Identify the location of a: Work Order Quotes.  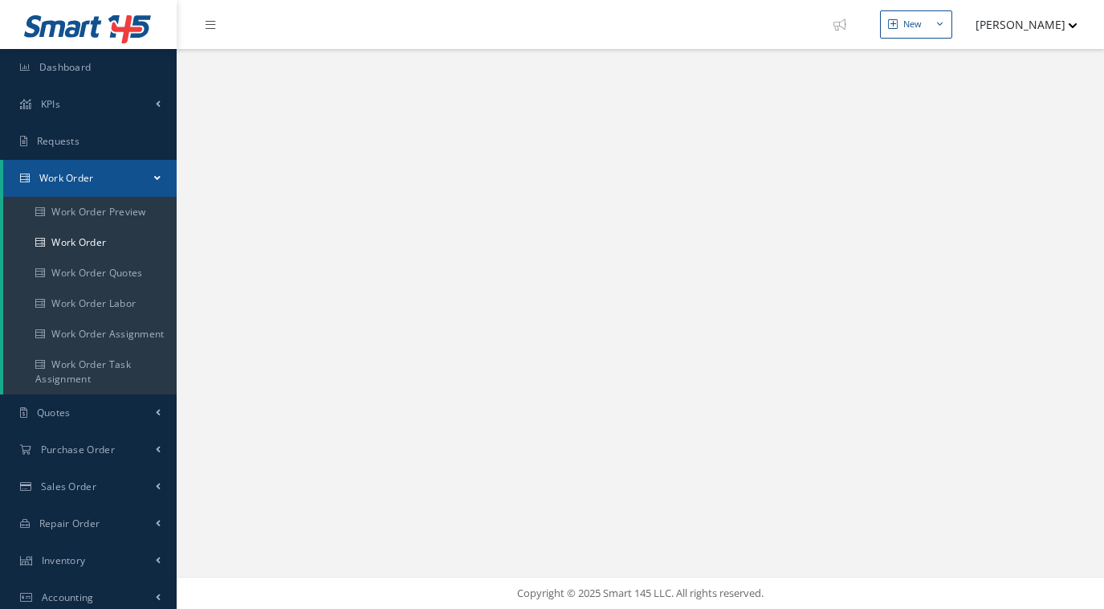
(90, 273).